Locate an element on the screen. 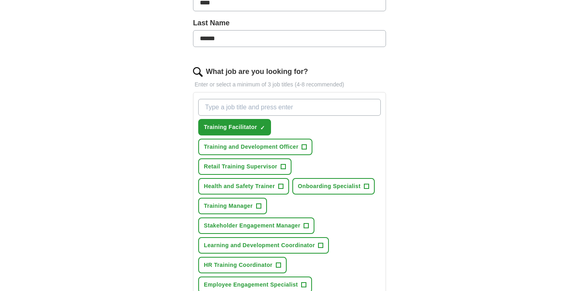  span: Health and Safety Trainer is located at coordinates (239, 186).